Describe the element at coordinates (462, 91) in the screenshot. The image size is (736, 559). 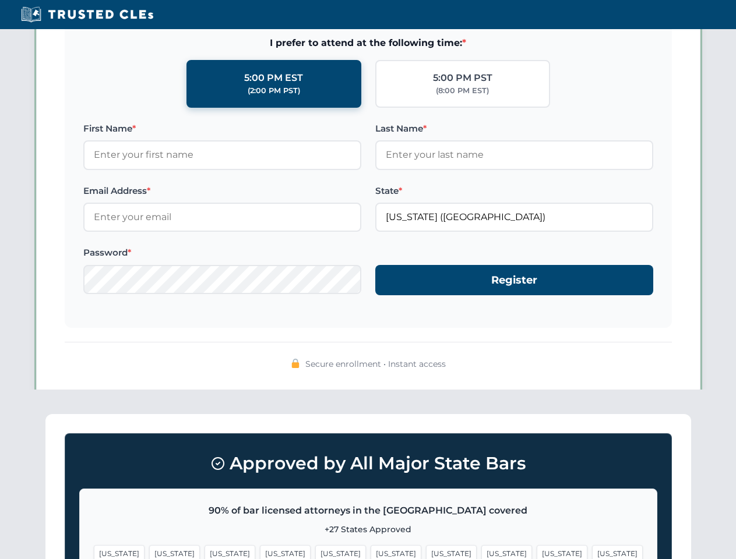
I see `div: (8:00 PM EST)` at that location.